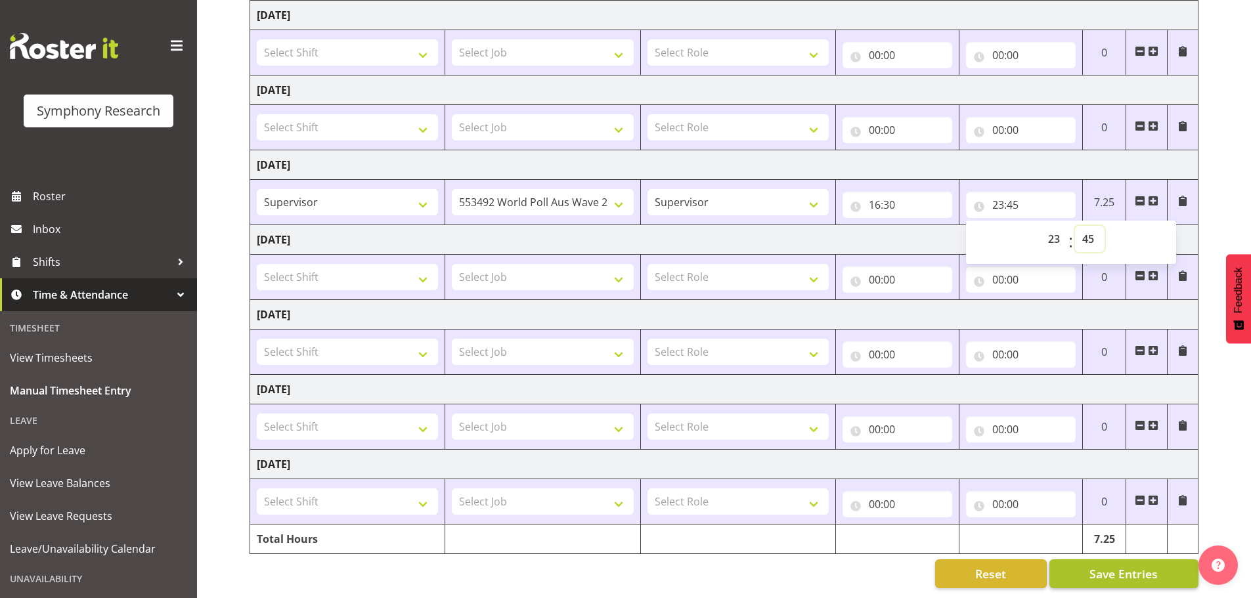  Describe the element at coordinates (1123, 574) in the screenshot. I see `button: Save Entries` at that location.